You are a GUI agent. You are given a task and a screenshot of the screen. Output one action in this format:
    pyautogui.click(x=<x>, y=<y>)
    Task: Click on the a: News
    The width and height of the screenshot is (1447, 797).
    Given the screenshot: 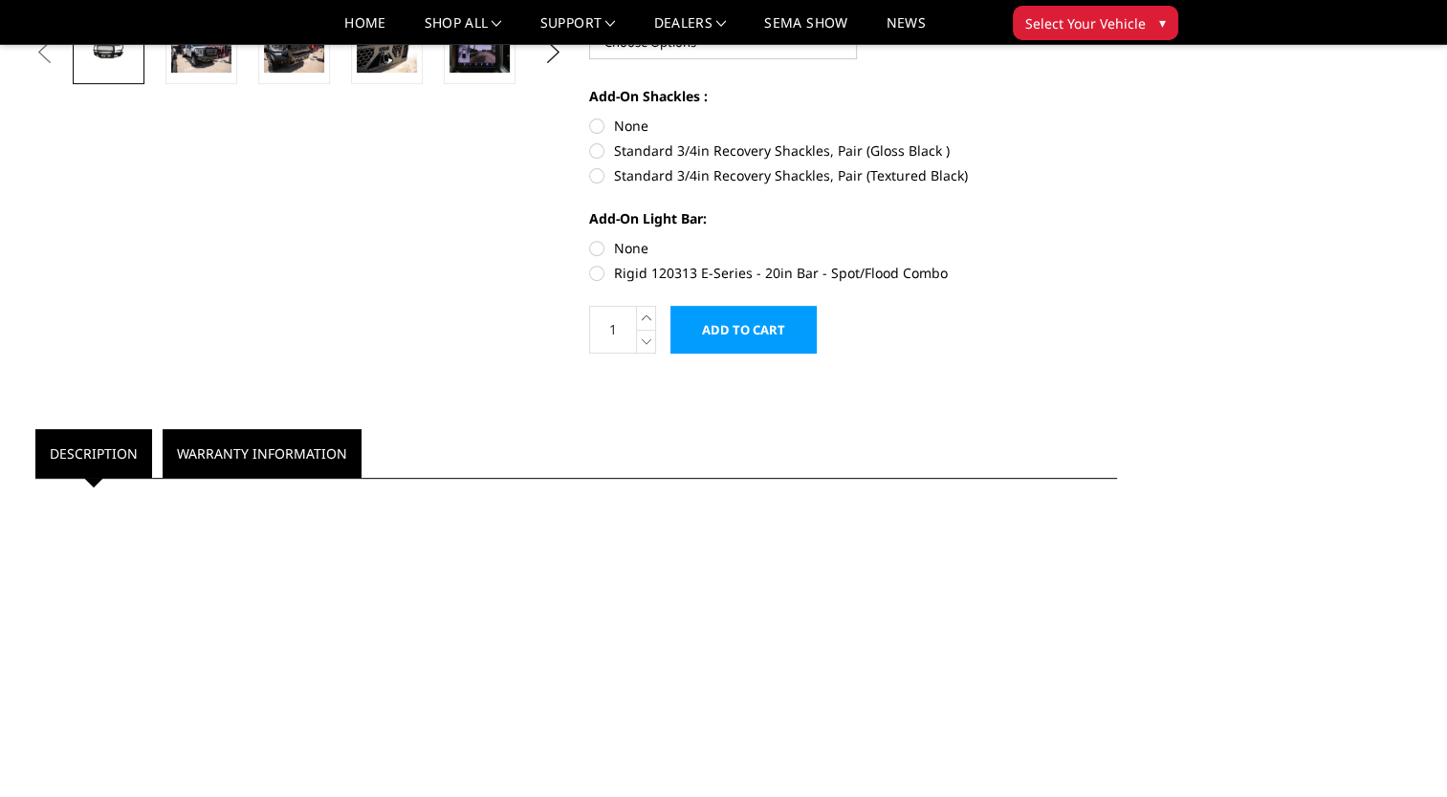 What is the action you would take?
    pyautogui.click(x=904, y=30)
    